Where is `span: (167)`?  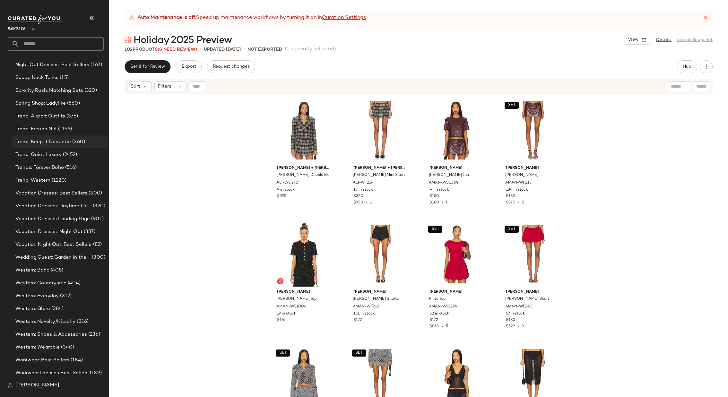
span: (167) is located at coordinates (96, 65).